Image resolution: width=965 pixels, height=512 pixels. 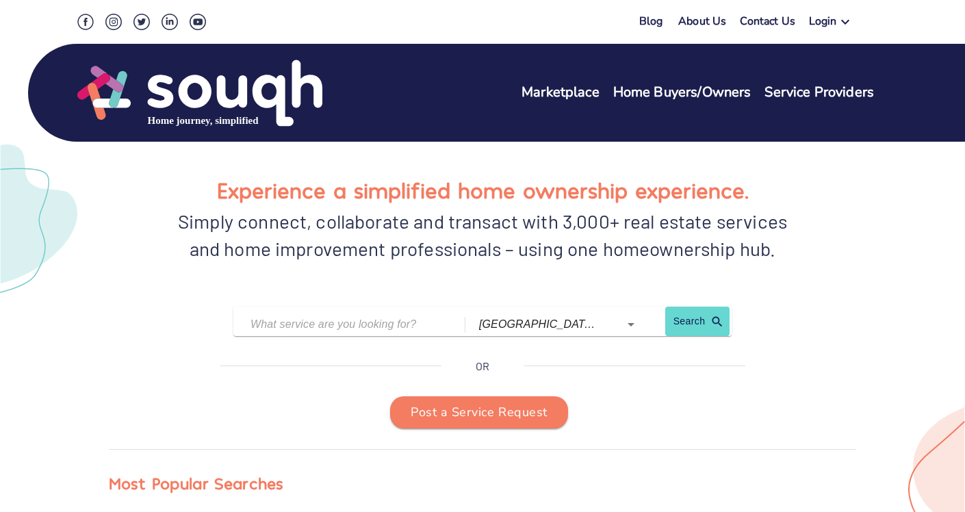 What do you see at coordinates (170, 22) in the screenshot?
I see `img: LinkedIn Social Icon` at bounding box center [170, 22].